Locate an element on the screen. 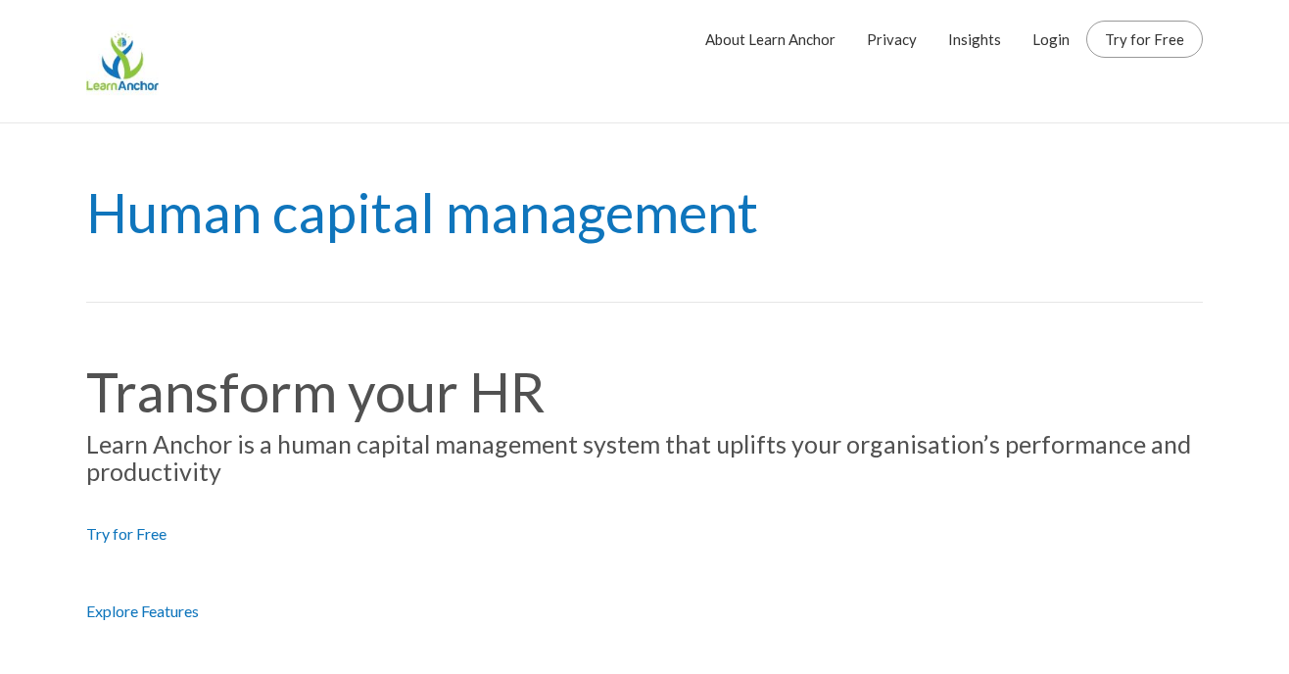 This screenshot has width=1289, height=674. a: Explore Features is located at coordinates (142, 610).